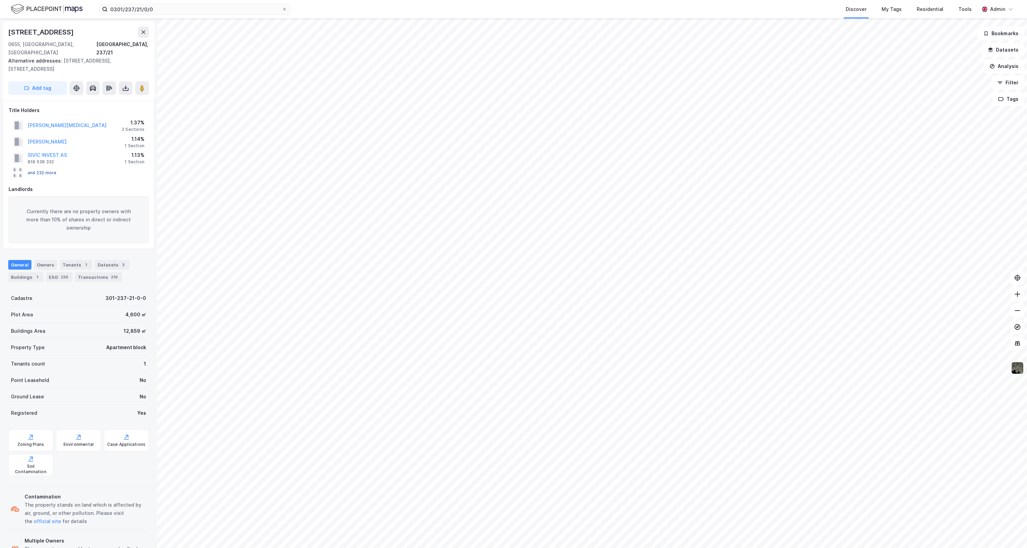 Image resolution: width=1027 pixels, height=548 pixels. What do you see at coordinates (85, 541) in the screenshot?
I see `div: Multiple Owners` at bounding box center [85, 541].